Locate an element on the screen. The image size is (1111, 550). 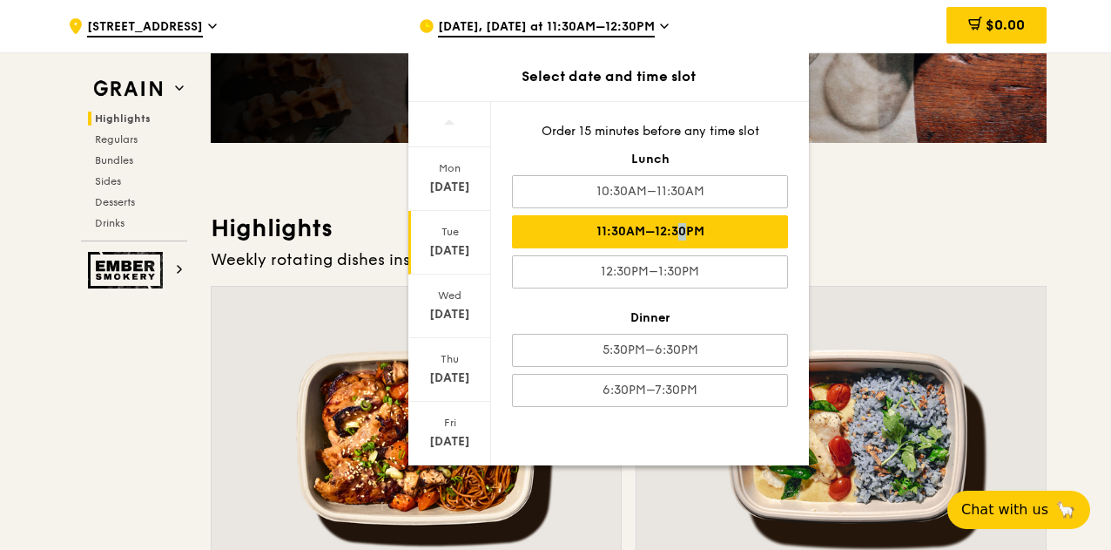
div: Weekly rotating dishes inspired by flavours from around the world. is located at coordinates (629, 260).